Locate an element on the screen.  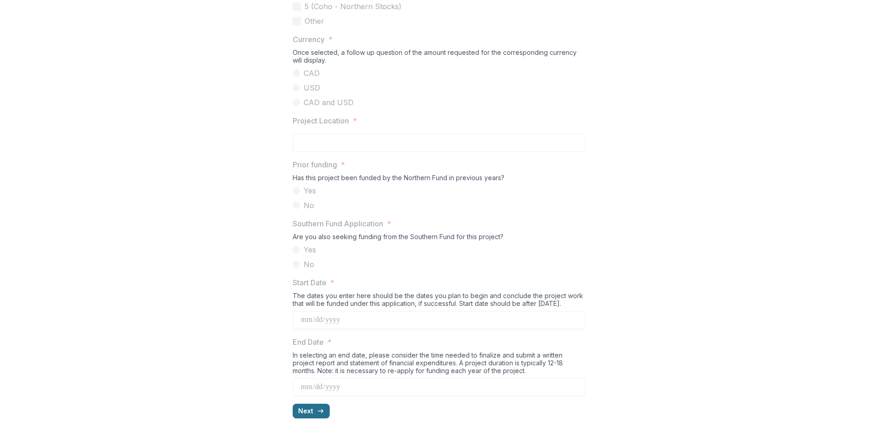
p: Start Date is located at coordinates (310, 283).